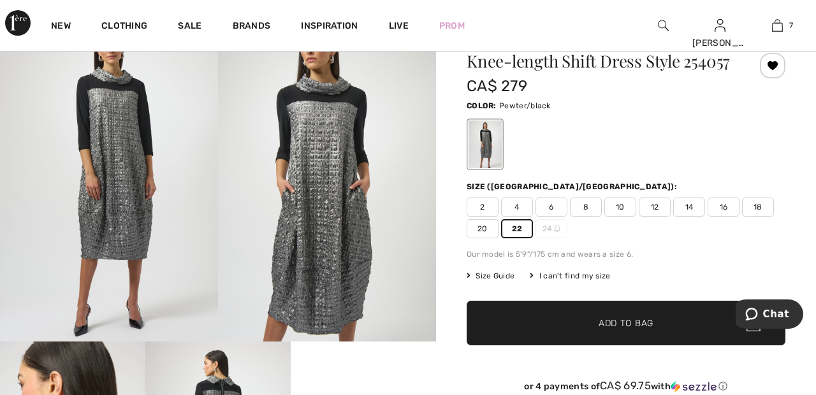 Image resolution: width=816 pixels, height=395 pixels. Describe the element at coordinates (557, 229) in the screenshot. I see `img: ring-m.svg` at that location.